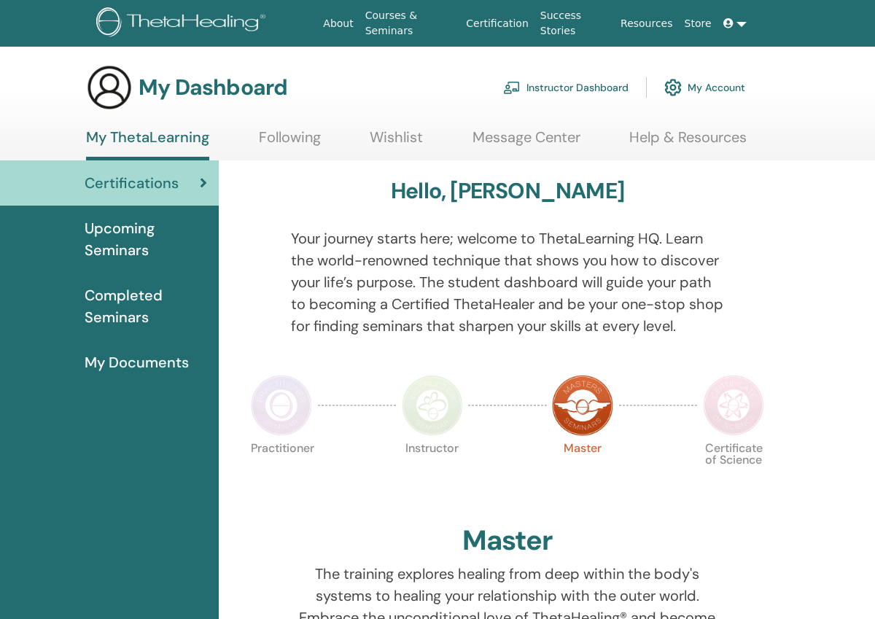 Image resolution: width=875 pixels, height=619 pixels. Describe the element at coordinates (136, 363) in the screenshot. I see `span: My Documents` at that location.